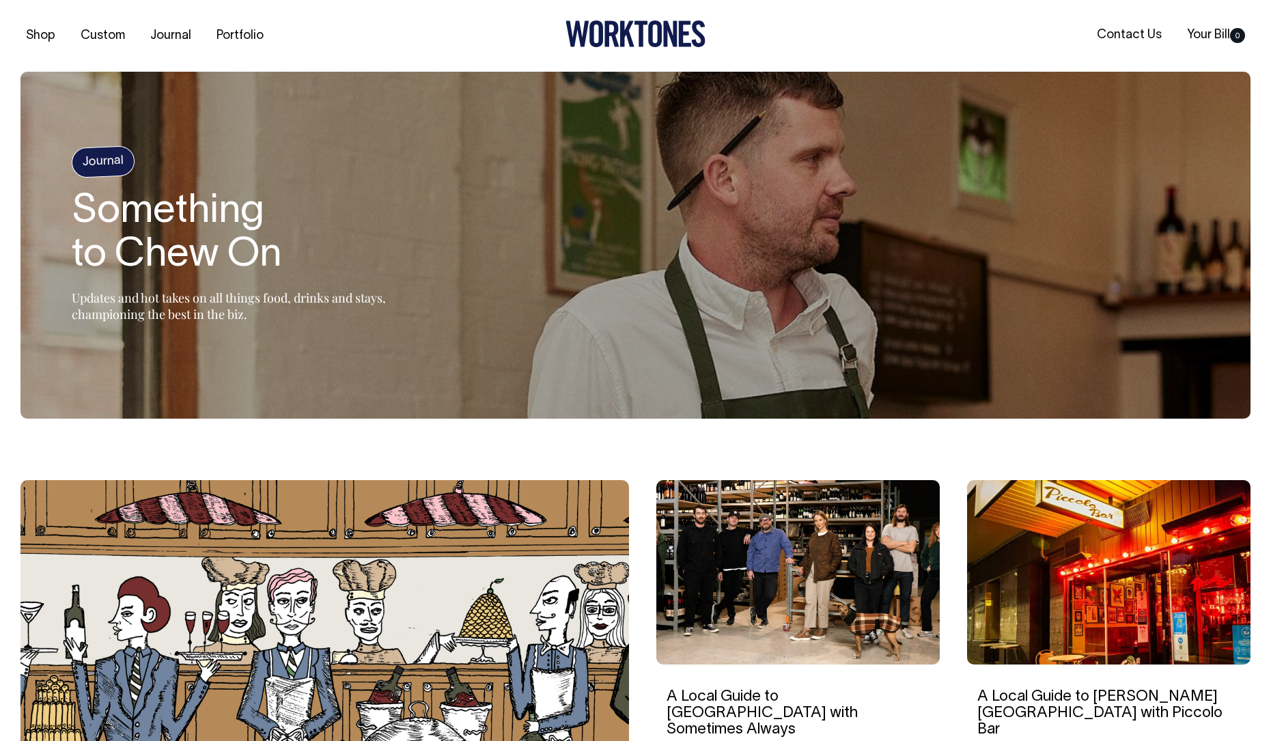  What do you see at coordinates (1129, 35) in the screenshot?
I see `a: Contact Us` at bounding box center [1129, 35].